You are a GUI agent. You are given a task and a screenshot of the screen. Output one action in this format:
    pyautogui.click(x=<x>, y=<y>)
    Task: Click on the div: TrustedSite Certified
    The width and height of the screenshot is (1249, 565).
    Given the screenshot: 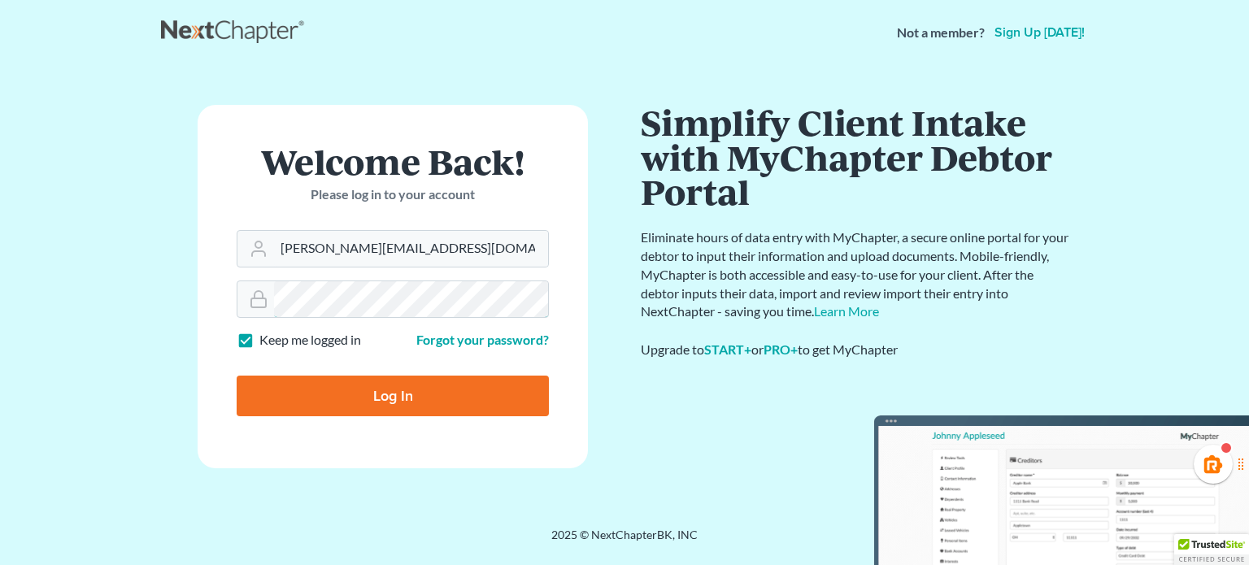 What is the action you would take?
    pyautogui.click(x=1212, y=550)
    